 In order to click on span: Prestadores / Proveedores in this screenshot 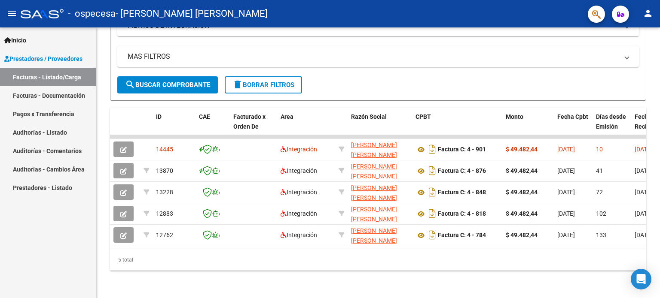, I will do `click(43, 59)`.